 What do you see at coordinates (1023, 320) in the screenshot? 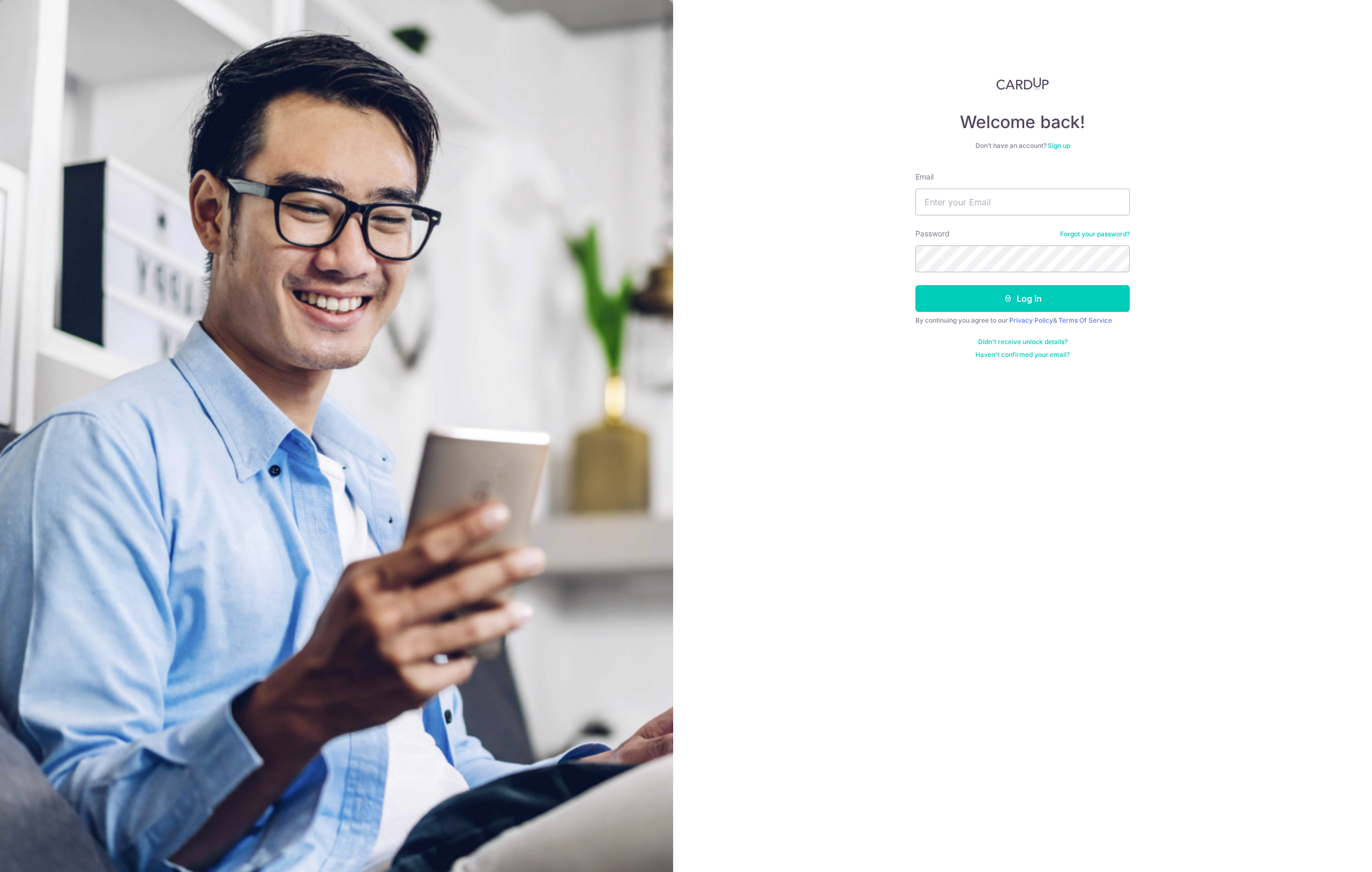
I see `div: By continuing you agree to our &` at bounding box center [1023, 320].